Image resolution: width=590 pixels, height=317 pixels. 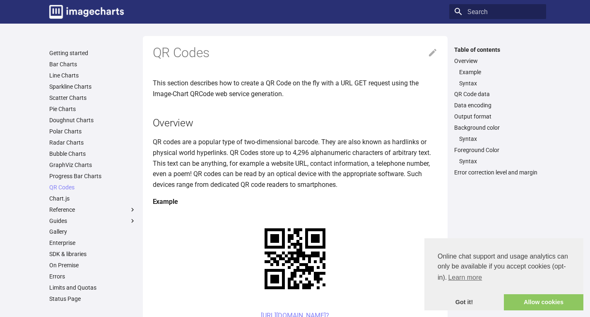 I want to click on label: Table of contents, so click(x=498, y=50).